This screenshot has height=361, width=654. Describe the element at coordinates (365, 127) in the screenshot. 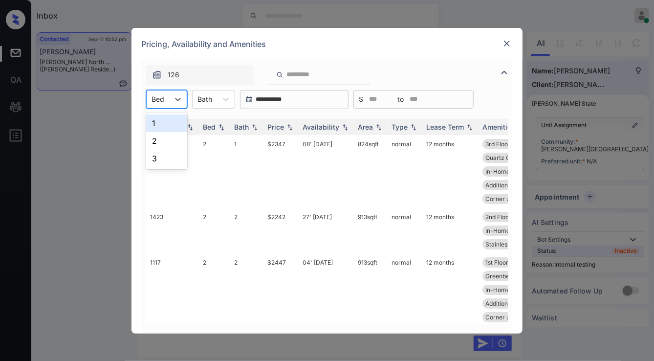

I see `div: Area` at that location.